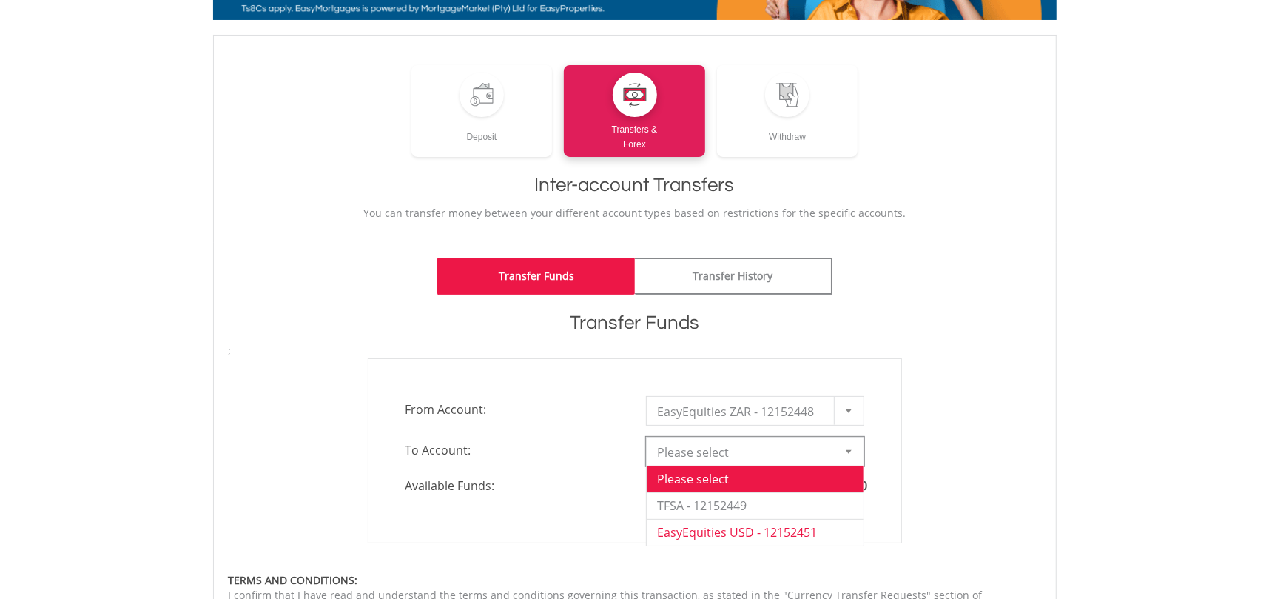 Image resolution: width=1269 pixels, height=599 pixels. I want to click on div: Deposit, so click(482, 130).